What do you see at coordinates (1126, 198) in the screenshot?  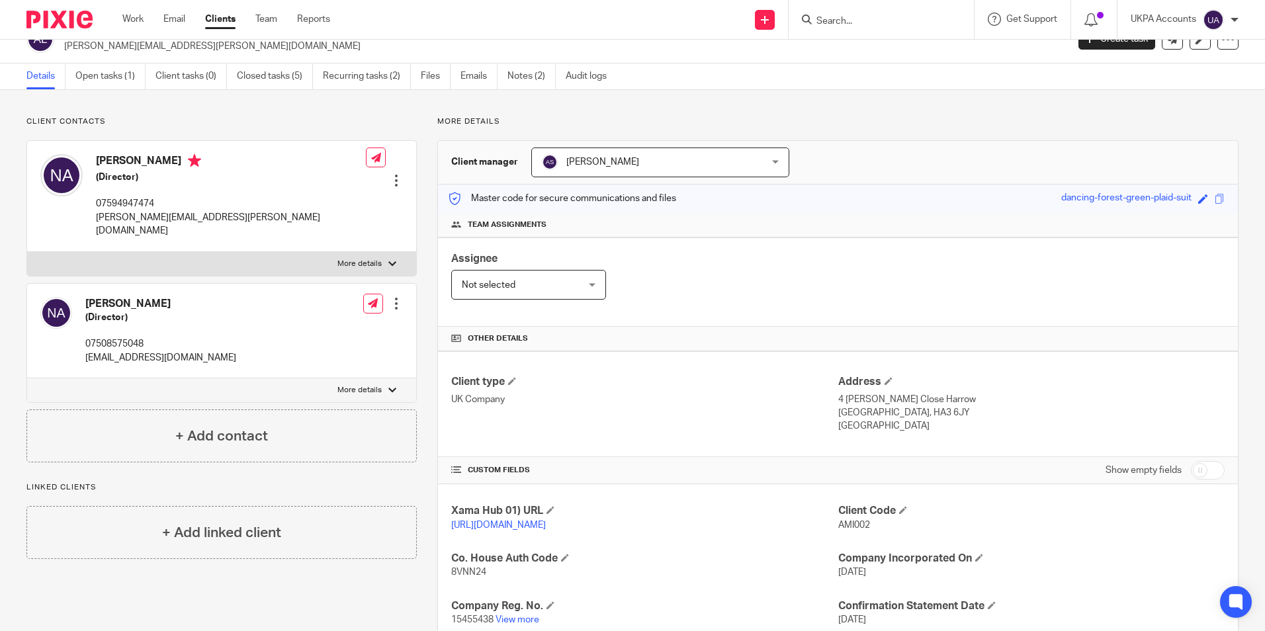 I see `div: dancing-forest-green-plaid-suit` at bounding box center [1126, 198].